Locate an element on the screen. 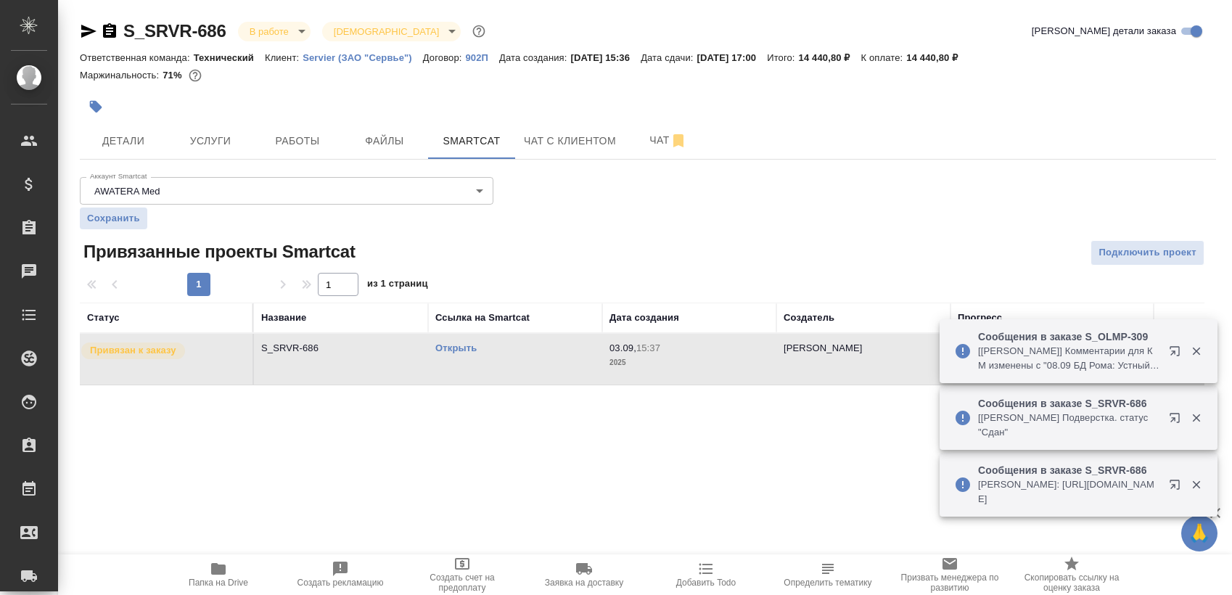 The width and height of the screenshot is (1232, 595). button: Скопировать ссылку для ЯМессенджера is located at coordinates (89, 31).